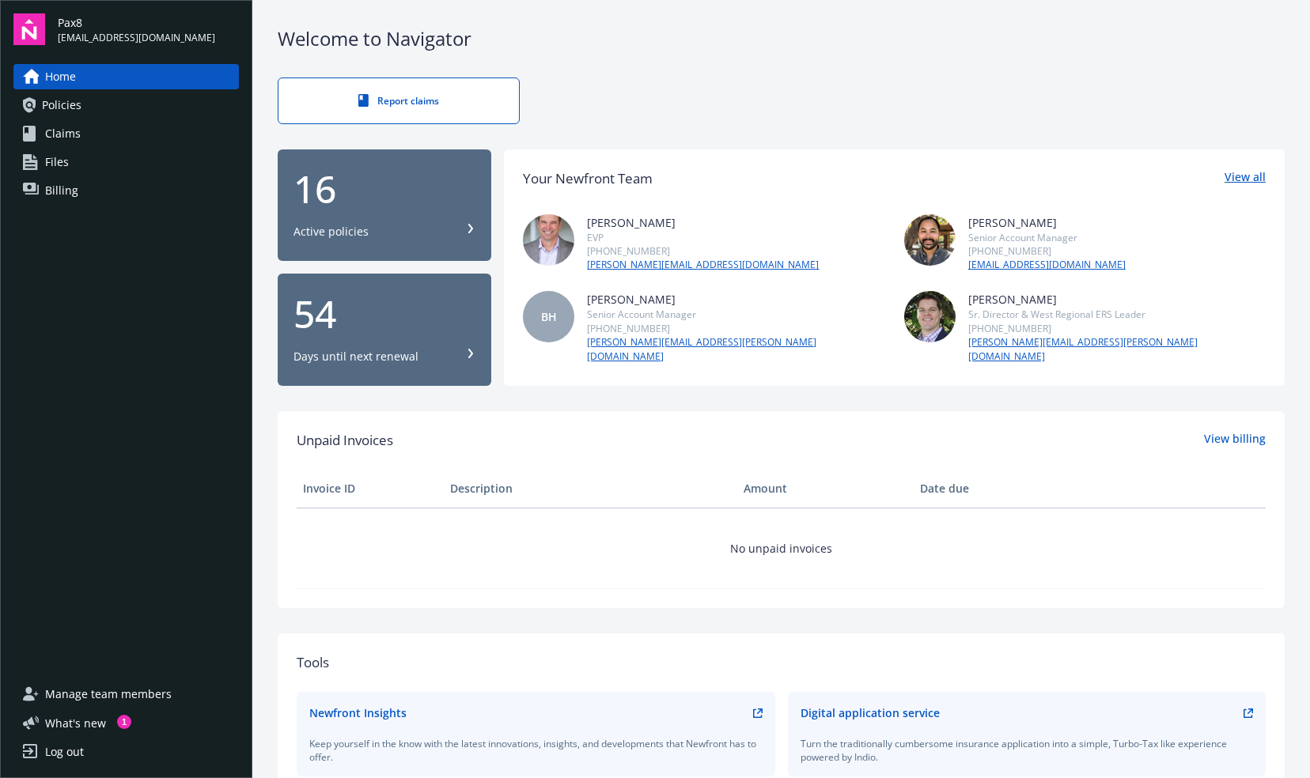 This screenshot has height=778, width=1310. I want to click on div: Days until next renewal, so click(356, 357).